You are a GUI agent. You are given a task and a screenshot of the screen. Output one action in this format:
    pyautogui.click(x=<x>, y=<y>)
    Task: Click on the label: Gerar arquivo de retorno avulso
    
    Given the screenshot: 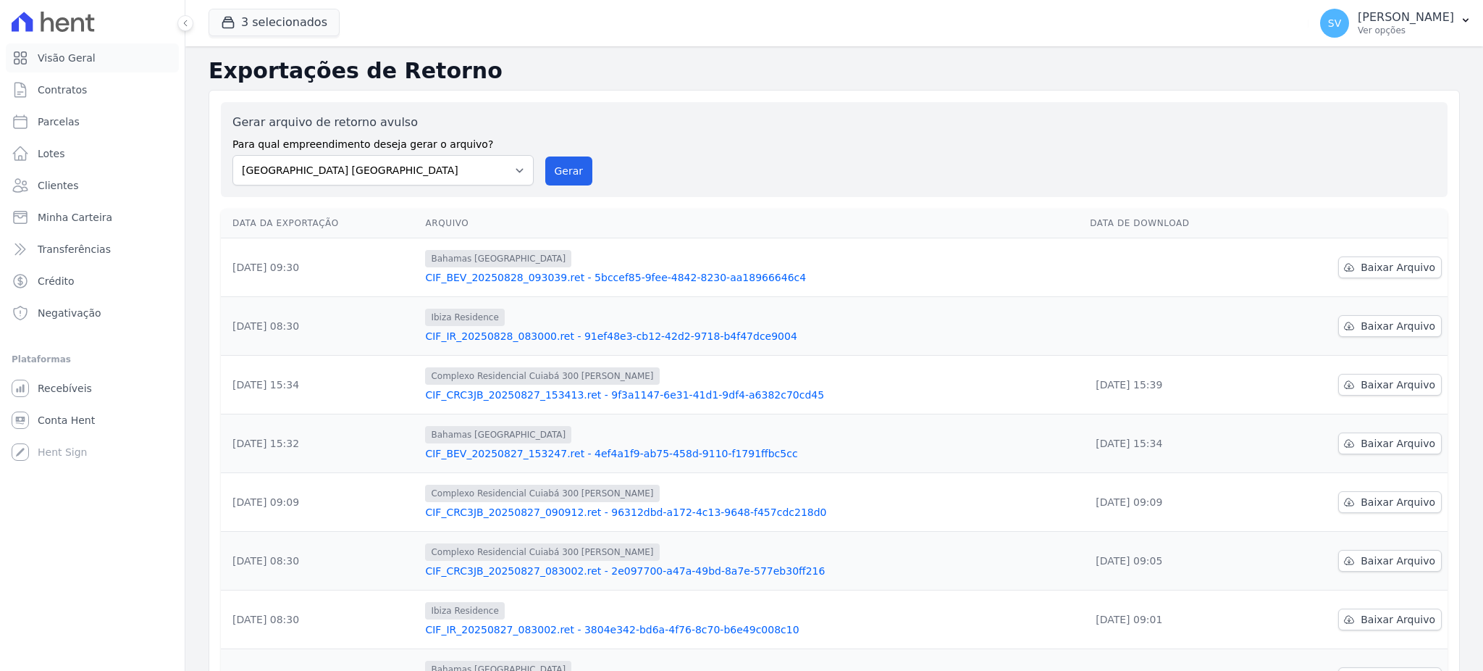 What is the action you would take?
    pyautogui.click(x=383, y=122)
    